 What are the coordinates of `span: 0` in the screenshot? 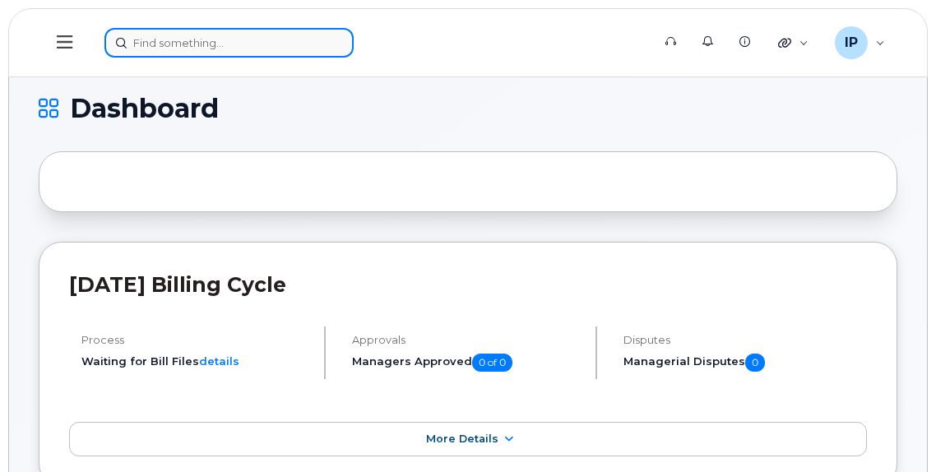 It's located at (755, 363).